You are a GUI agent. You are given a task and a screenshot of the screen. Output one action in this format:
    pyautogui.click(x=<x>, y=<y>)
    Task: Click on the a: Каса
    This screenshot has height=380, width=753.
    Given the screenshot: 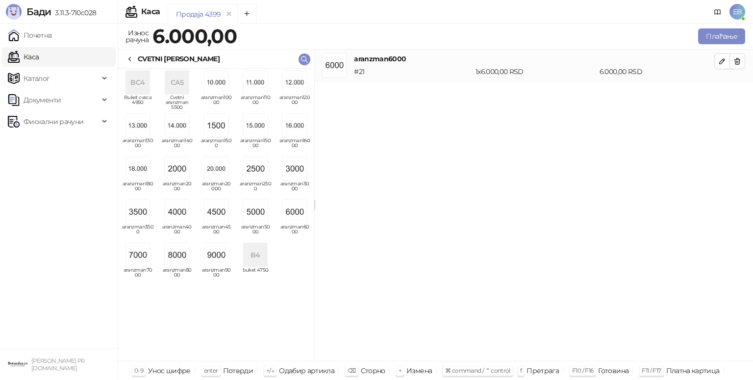 What is the action you would take?
    pyautogui.click(x=23, y=57)
    